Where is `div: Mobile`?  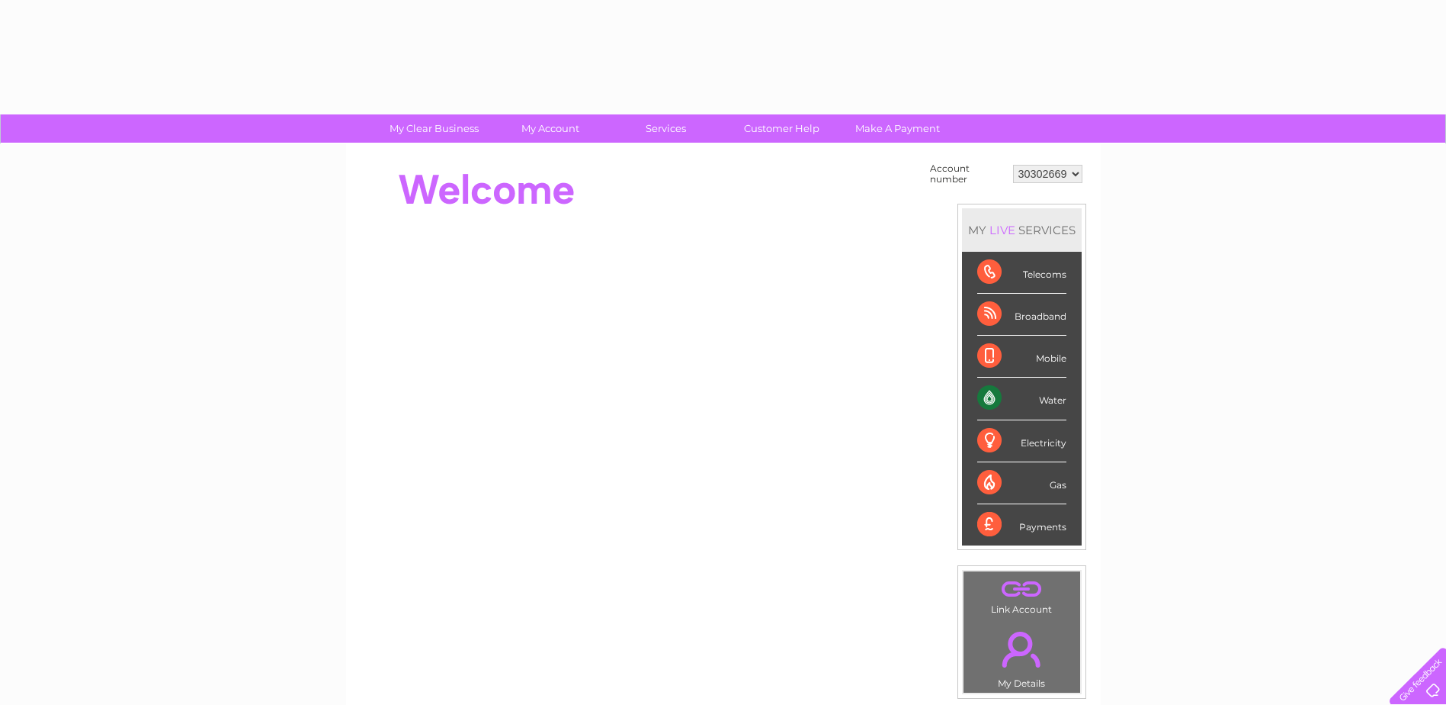
div: Mobile is located at coordinates (1022, 356).